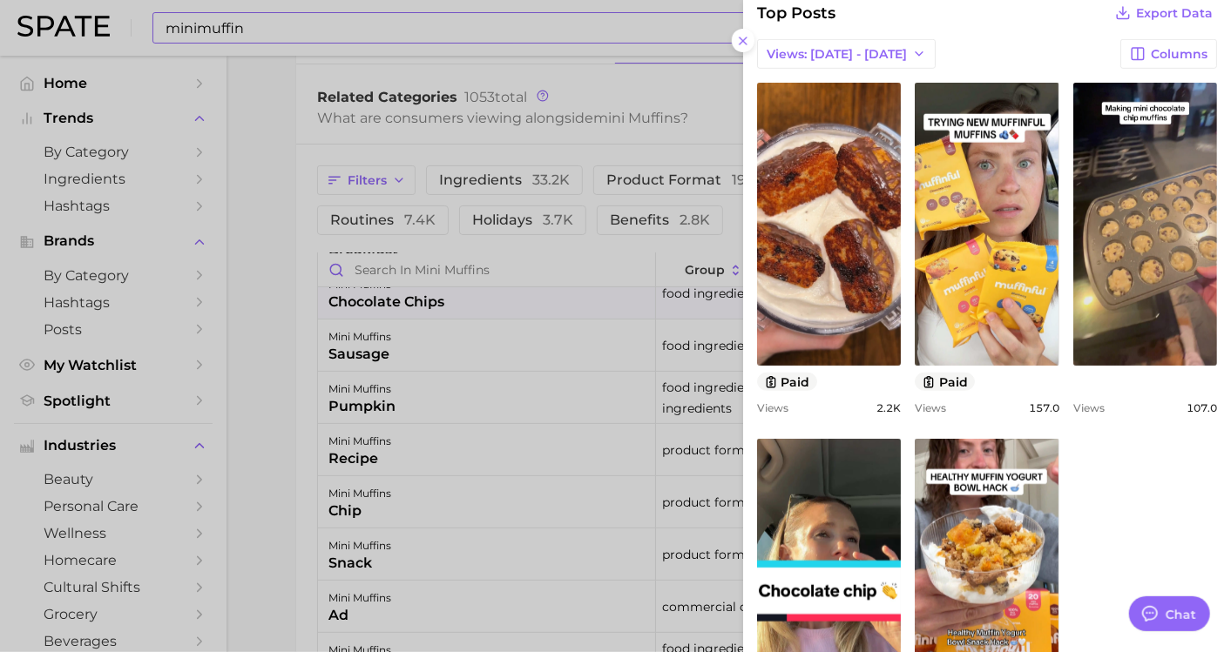 The height and width of the screenshot is (652, 1231). Describe the element at coordinates (1179, 54) in the screenshot. I see `span: Columns` at that location.